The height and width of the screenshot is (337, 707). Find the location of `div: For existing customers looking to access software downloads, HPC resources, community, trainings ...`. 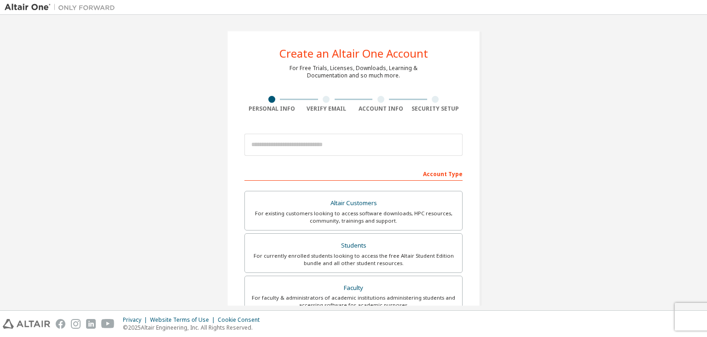

div: For existing customers looking to access software downloads, HPC resources, community, trainings ... is located at coordinates (354, 217).